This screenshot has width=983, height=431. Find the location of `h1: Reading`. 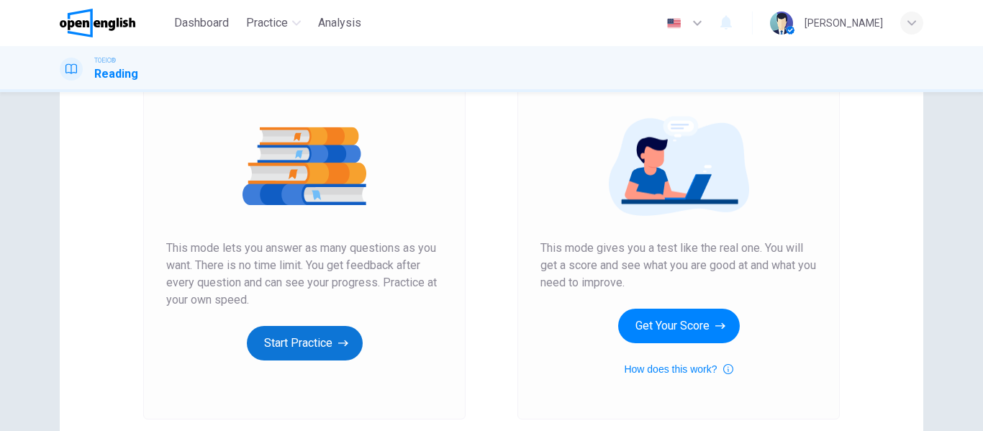

h1: Reading is located at coordinates (116, 74).